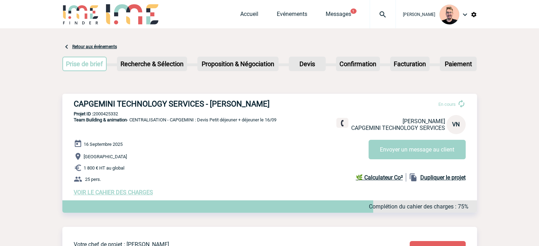 The height and width of the screenshot is (246, 539). What do you see at coordinates (81, 14) in the screenshot?
I see `img: IME-Finder` at bounding box center [81, 14].